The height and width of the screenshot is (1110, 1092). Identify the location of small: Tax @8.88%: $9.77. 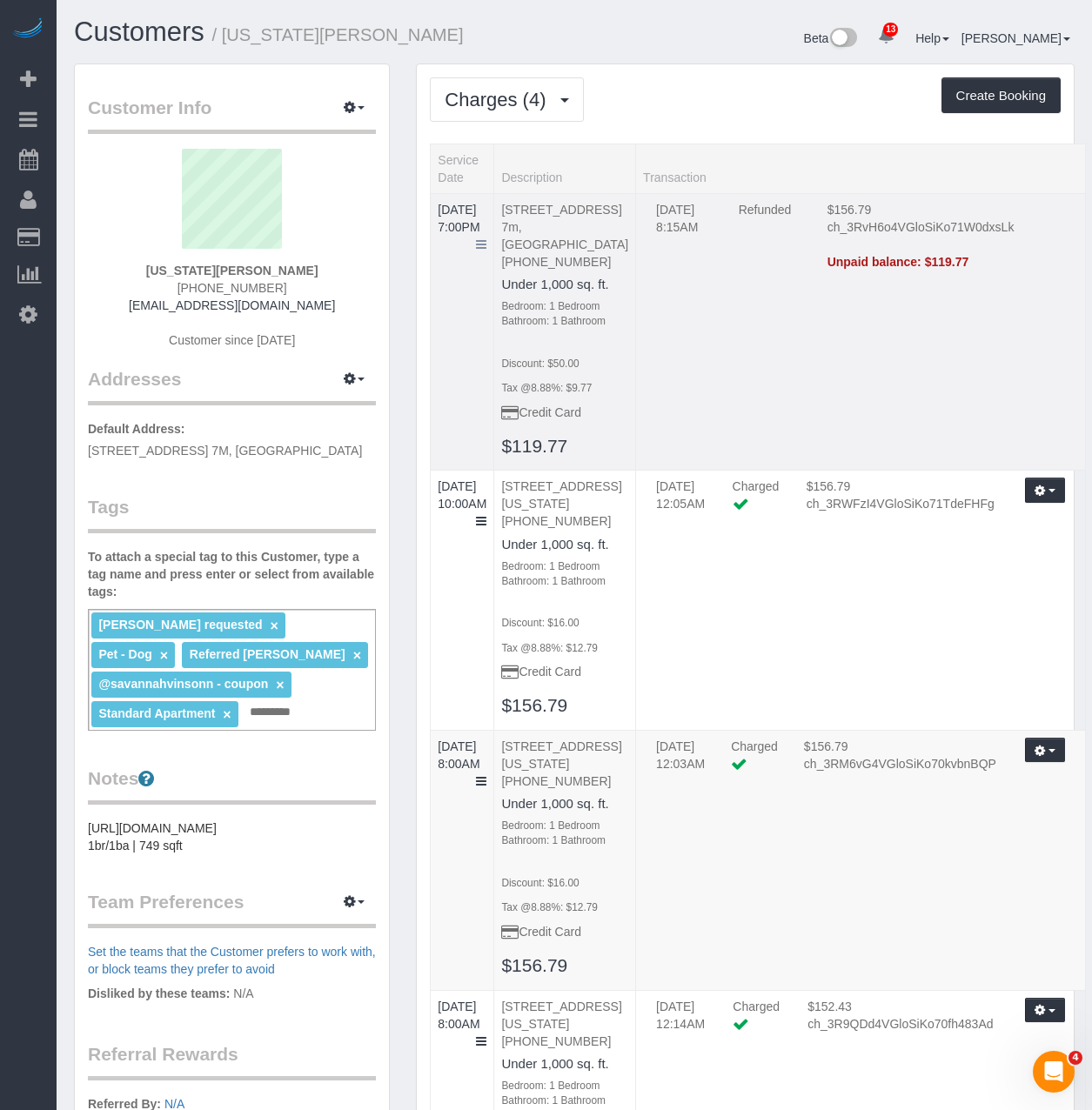
(546, 388).